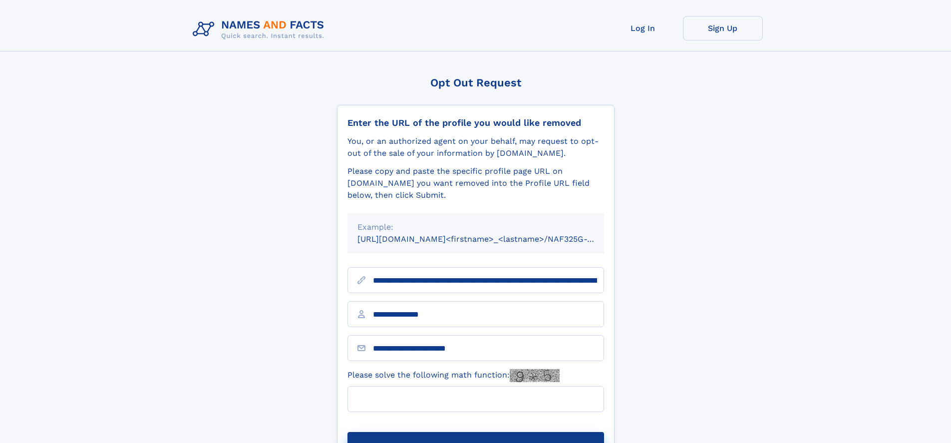  What do you see at coordinates (643, 28) in the screenshot?
I see `a: Log In` at bounding box center [643, 28].